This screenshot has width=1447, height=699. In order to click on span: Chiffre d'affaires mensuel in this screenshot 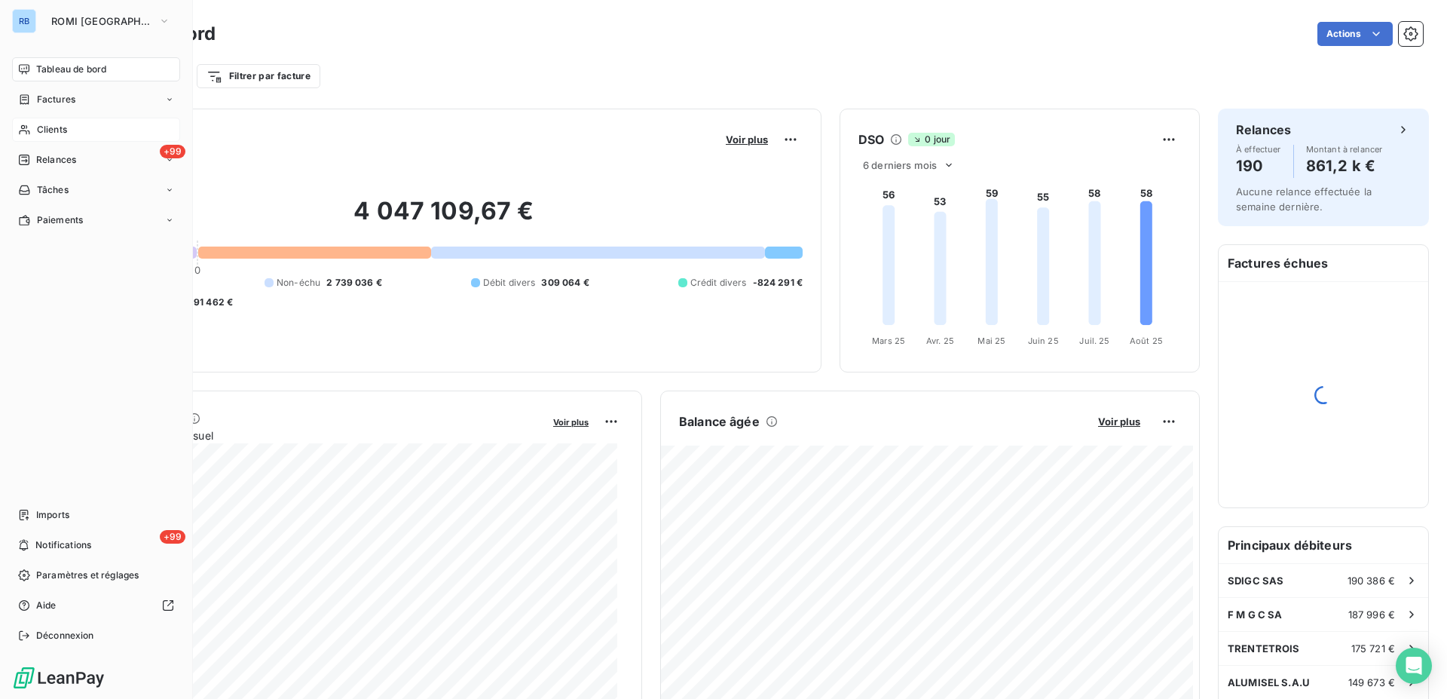, I will do `click(314, 435)`.